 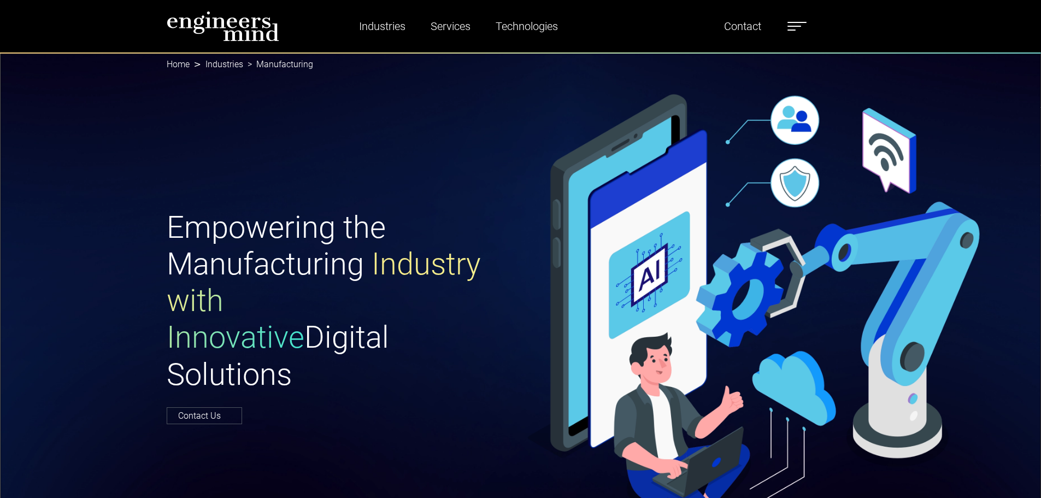 What do you see at coordinates (204, 415) in the screenshot?
I see `a: Contact Us` at bounding box center [204, 415].